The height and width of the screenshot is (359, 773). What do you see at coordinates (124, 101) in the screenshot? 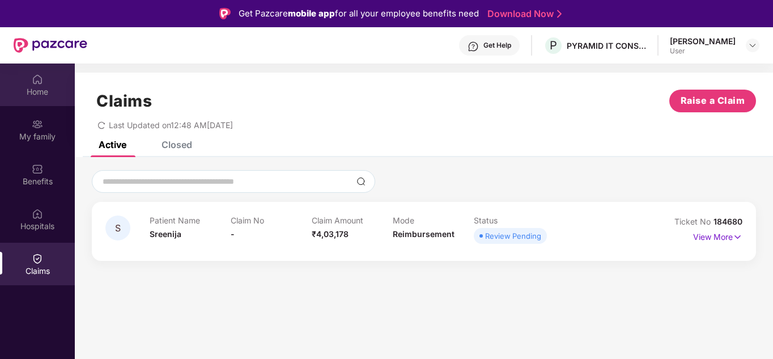
I see `h1: Claims` at bounding box center [124, 101].